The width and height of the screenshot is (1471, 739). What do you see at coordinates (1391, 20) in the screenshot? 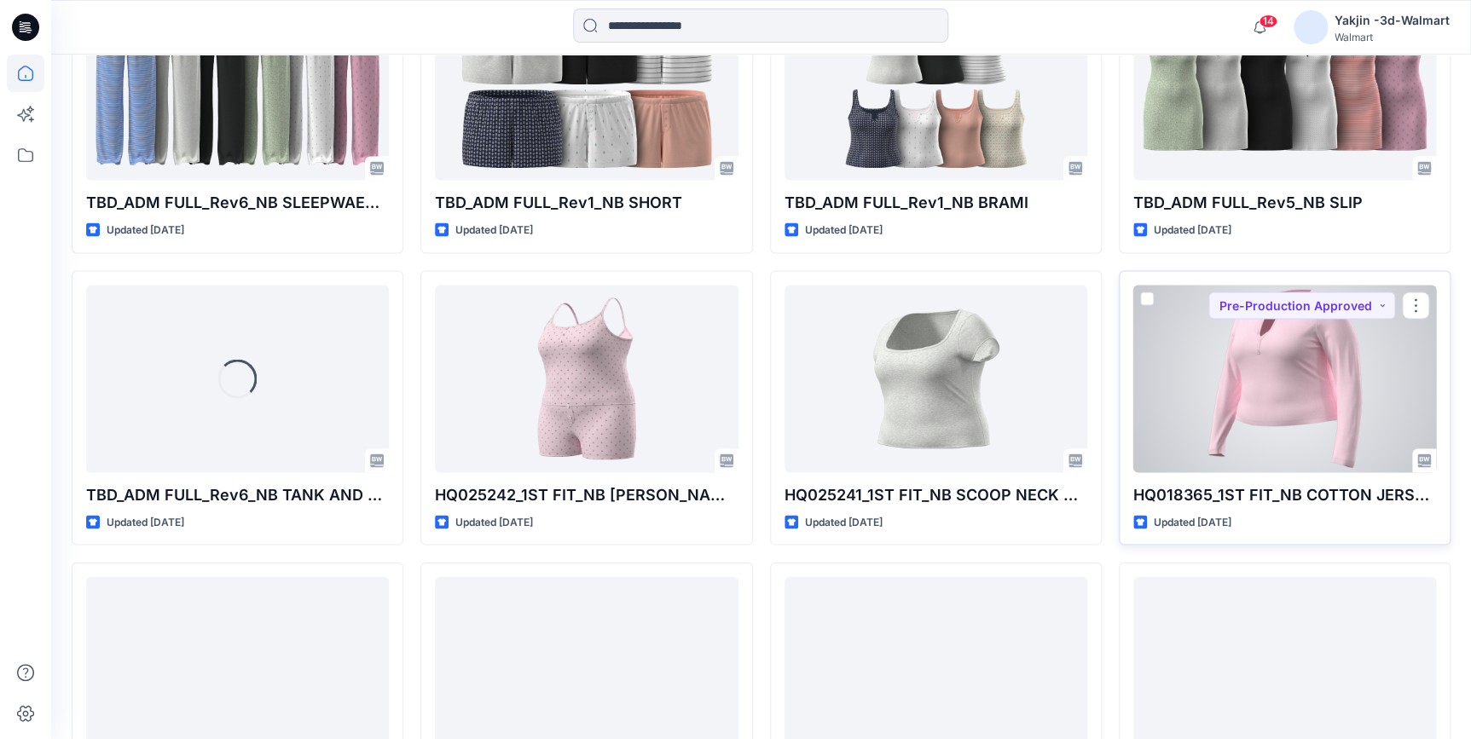
I see `div: Yakjin -3d-Walmart` at bounding box center [1391, 20].